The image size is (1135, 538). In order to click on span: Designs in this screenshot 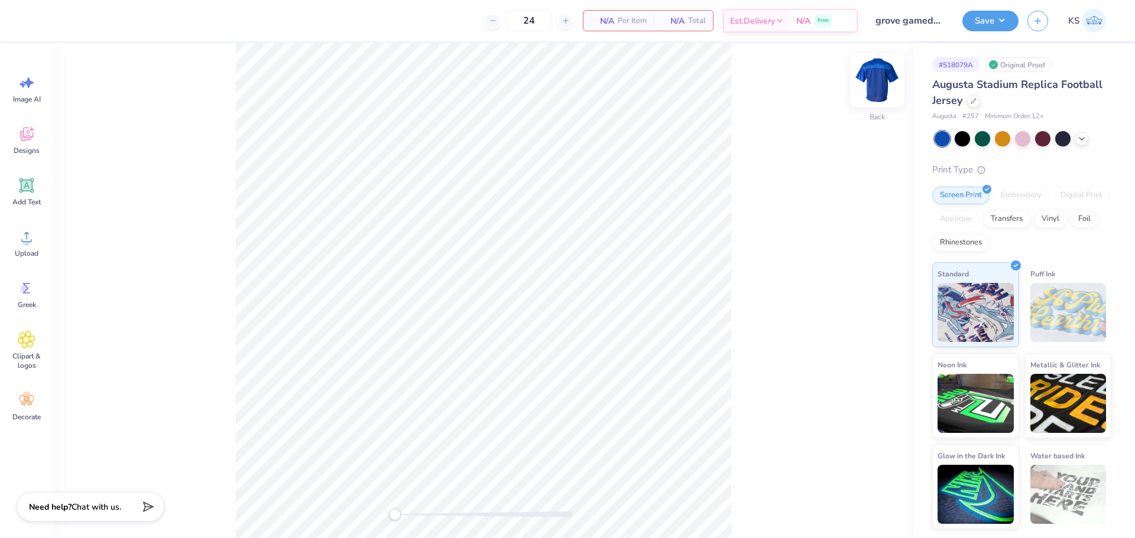, I will do `click(27, 151)`.